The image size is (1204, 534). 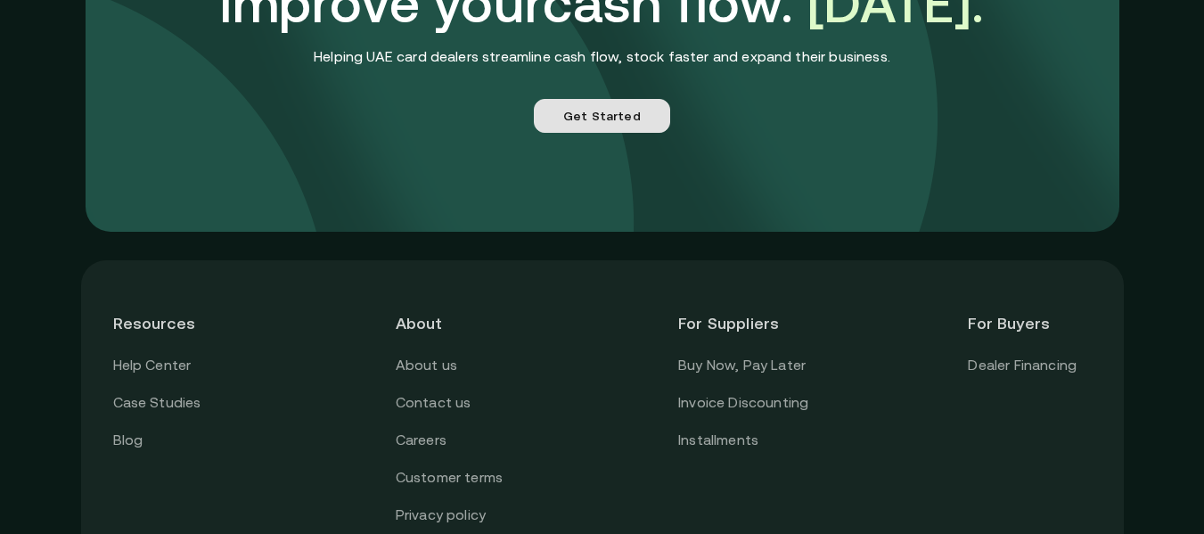 What do you see at coordinates (1023, 366) in the screenshot?
I see `a: Dealer Financing` at bounding box center [1023, 366].